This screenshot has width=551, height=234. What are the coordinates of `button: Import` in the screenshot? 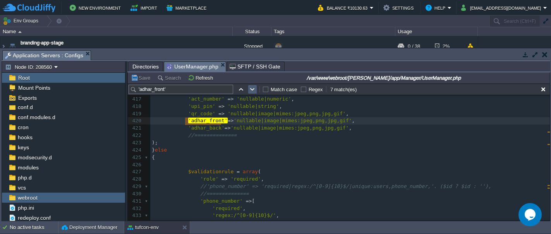 It's located at (145, 8).